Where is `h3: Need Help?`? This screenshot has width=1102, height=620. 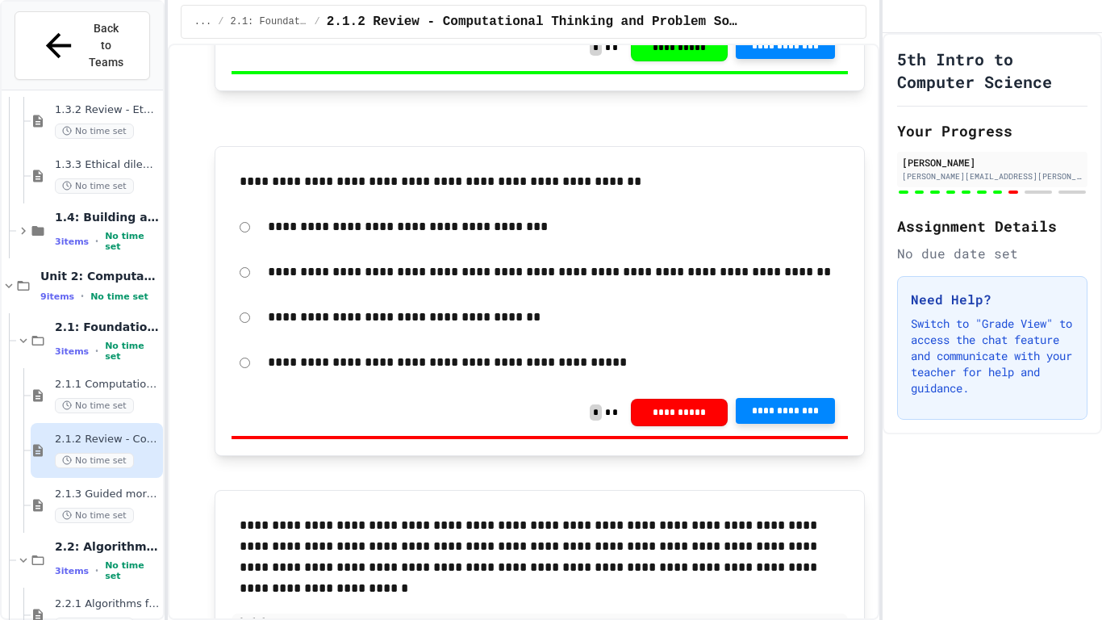 h3: Need Help? is located at coordinates (992, 299).